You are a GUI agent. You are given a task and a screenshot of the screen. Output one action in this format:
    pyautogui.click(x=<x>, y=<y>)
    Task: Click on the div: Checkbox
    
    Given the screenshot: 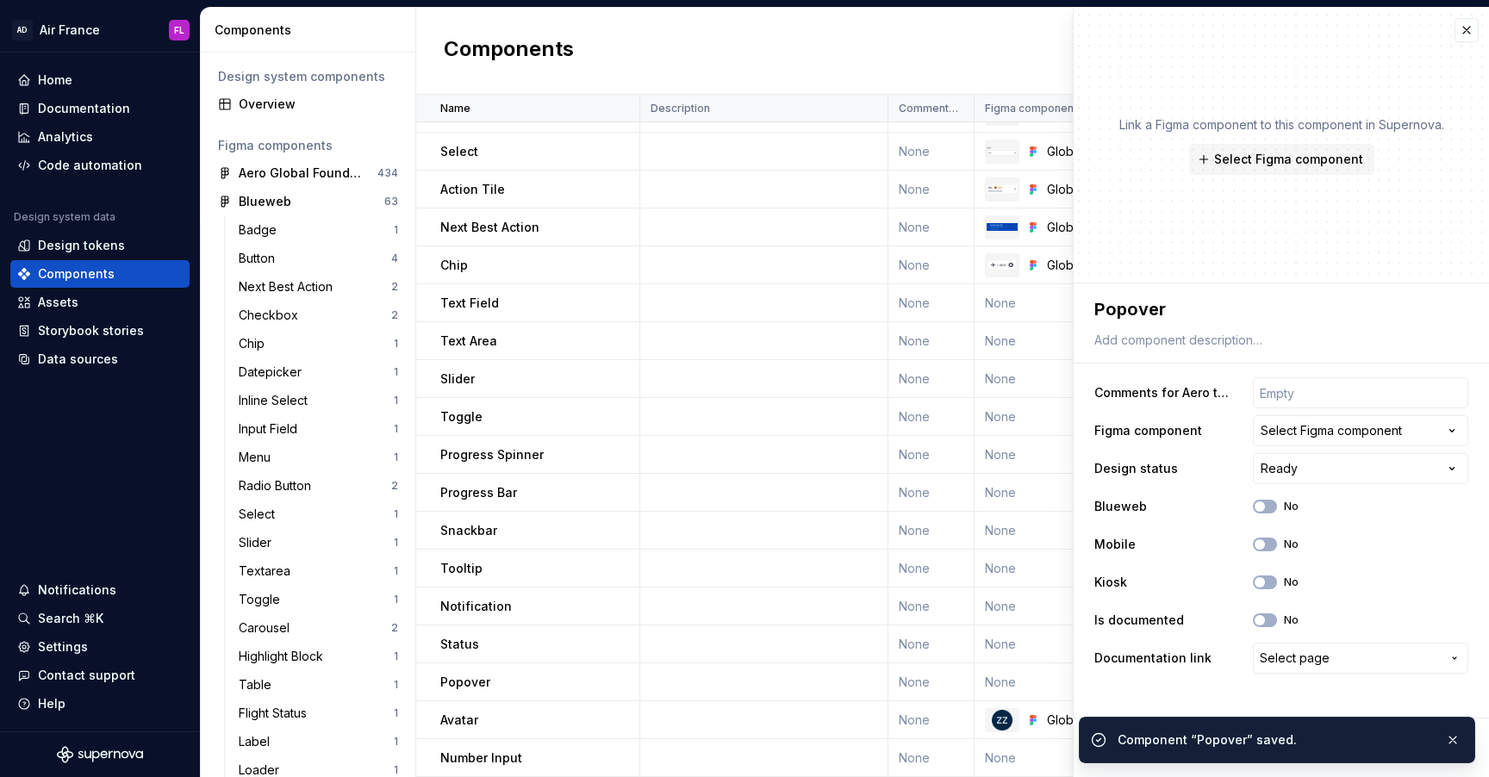 What is the action you would take?
    pyautogui.click(x=271, y=315)
    